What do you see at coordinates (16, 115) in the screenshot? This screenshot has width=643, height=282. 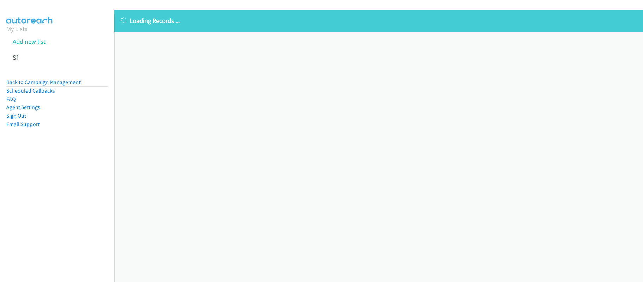 I see `a: Sign Out` at bounding box center [16, 115].